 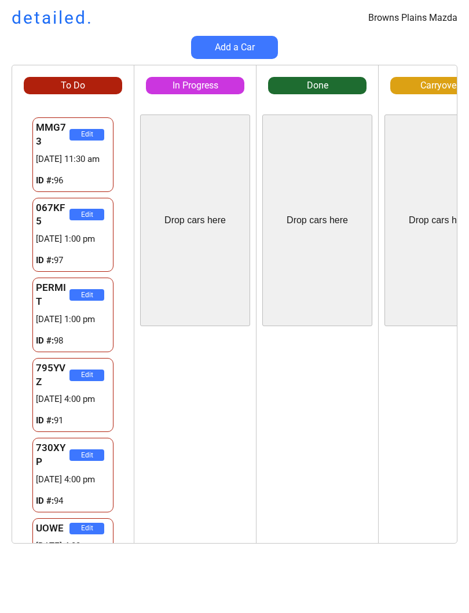 What do you see at coordinates (73, 260) in the screenshot?
I see `div: 97` at bounding box center [73, 260].